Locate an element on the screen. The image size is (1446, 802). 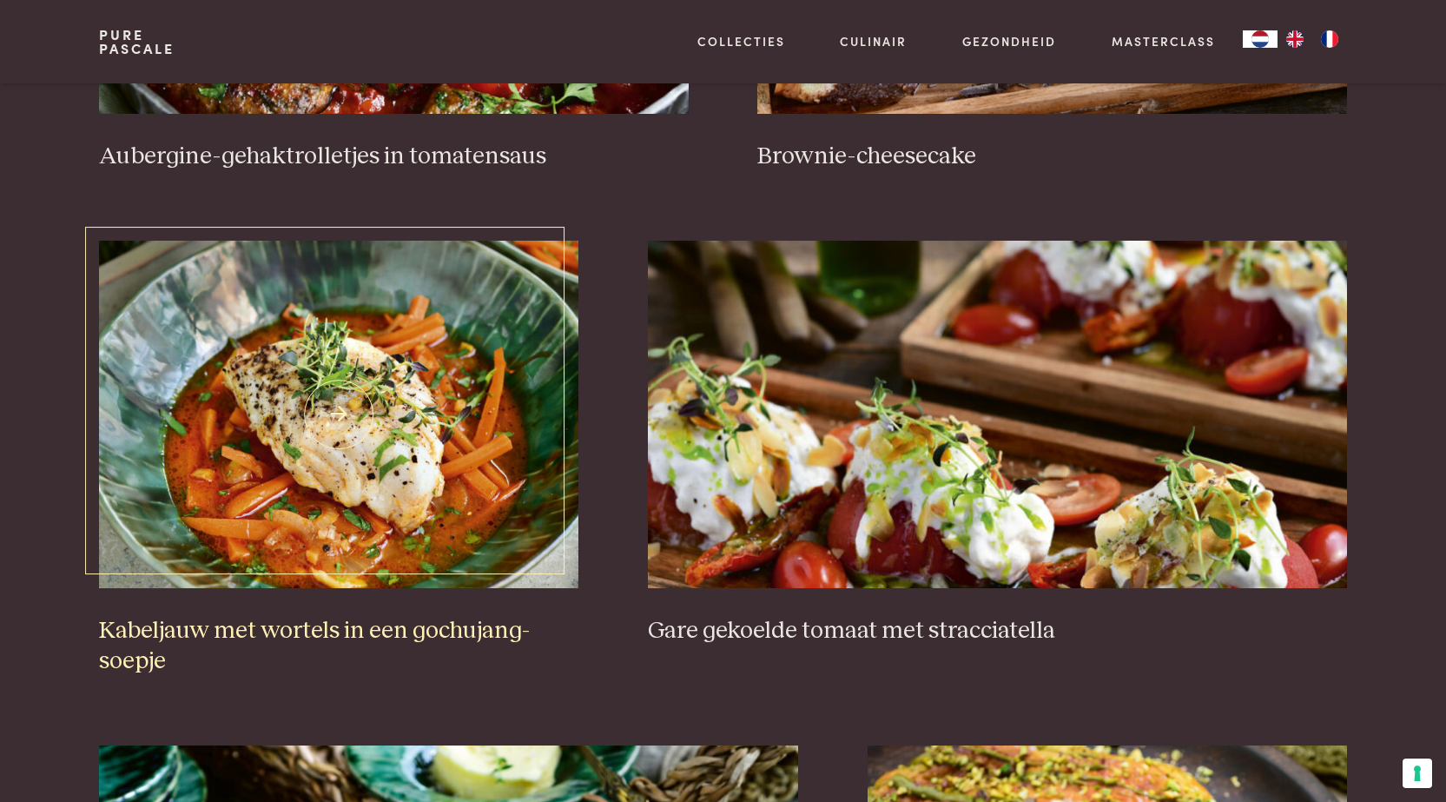
a: Culinair is located at coordinates (873, 41).